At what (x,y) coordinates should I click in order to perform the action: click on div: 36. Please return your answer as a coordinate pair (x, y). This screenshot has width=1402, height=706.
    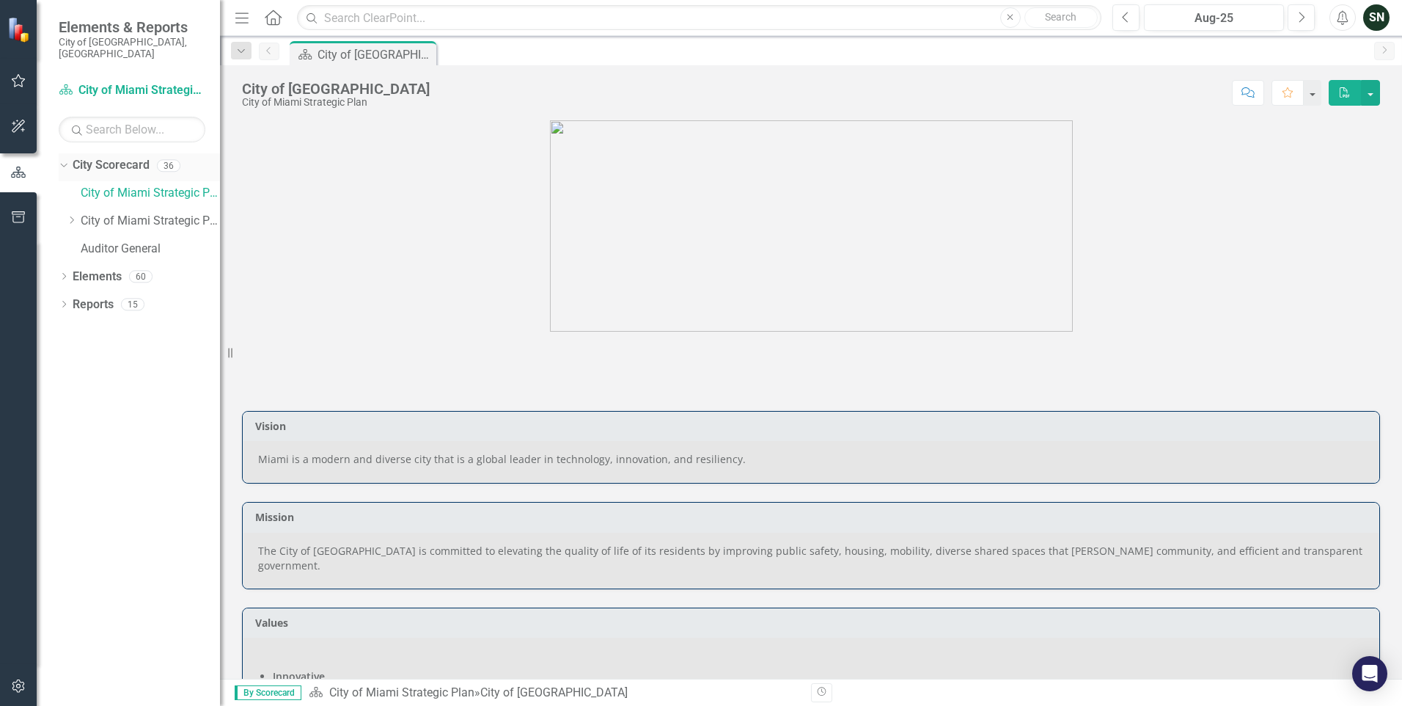
    Looking at the image, I should click on (169, 165).